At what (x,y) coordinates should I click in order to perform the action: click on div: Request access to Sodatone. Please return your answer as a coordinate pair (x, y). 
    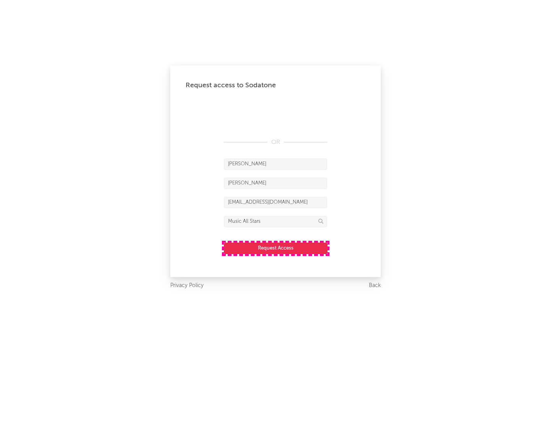
    Looking at the image, I should click on (275, 85).